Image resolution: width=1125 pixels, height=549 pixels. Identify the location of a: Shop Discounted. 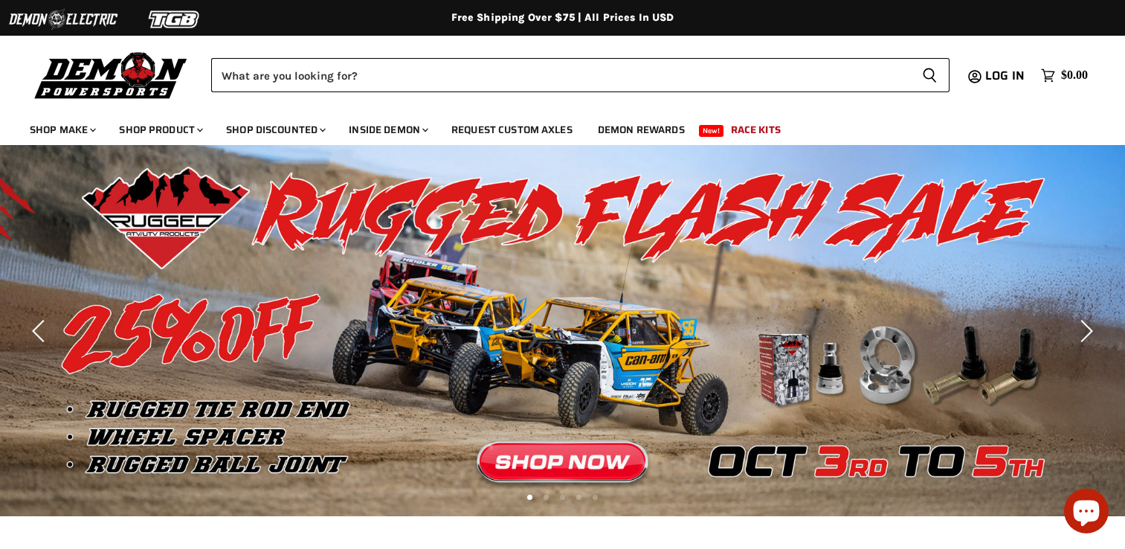
(274, 129).